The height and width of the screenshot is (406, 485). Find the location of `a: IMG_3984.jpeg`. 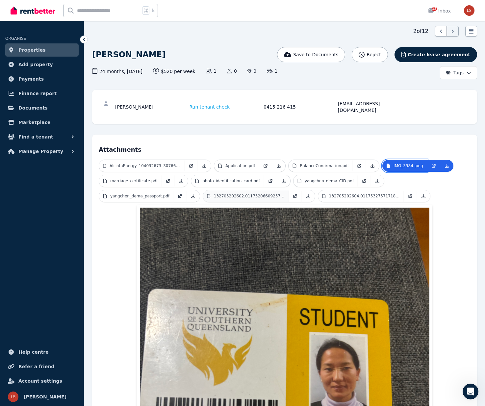

a: IMG_3984.jpeg is located at coordinates (405, 166).